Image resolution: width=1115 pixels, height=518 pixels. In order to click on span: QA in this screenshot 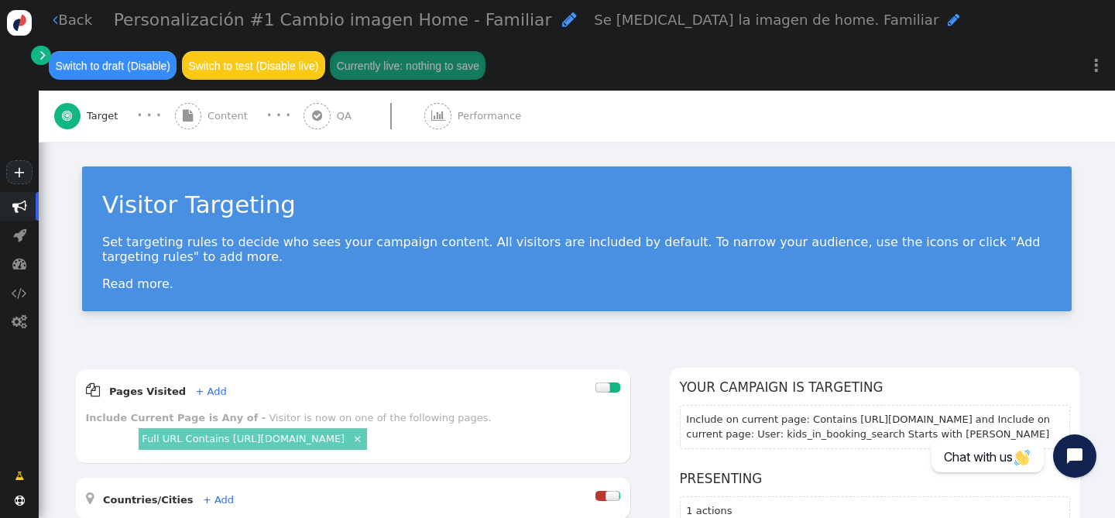, I will do `click(347, 116)`.